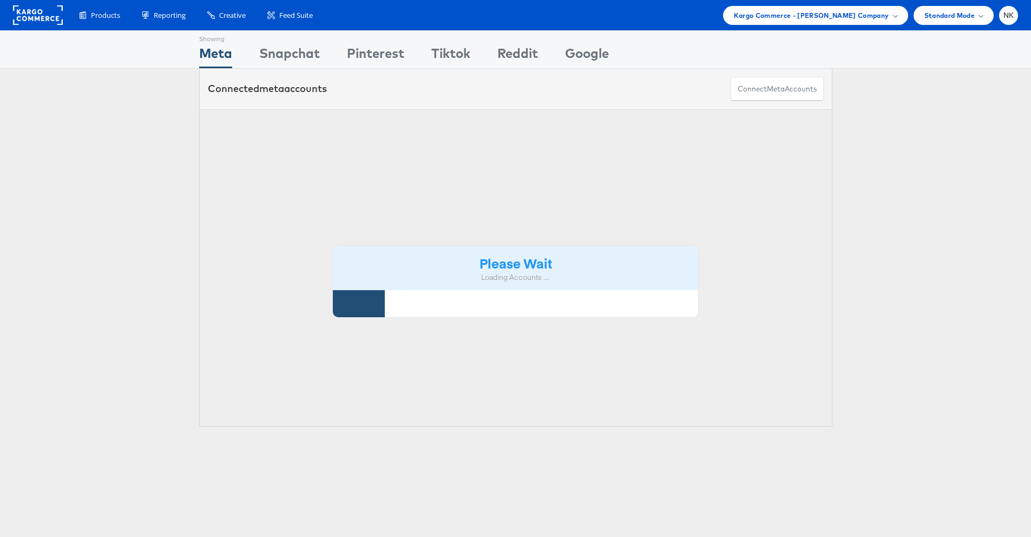 Image resolution: width=1031 pixels, height=537 pixels. What do you see at coordinates (290, 56) in the screenshot?
I see `div: Snapchat` at bounding box center [290, 56].